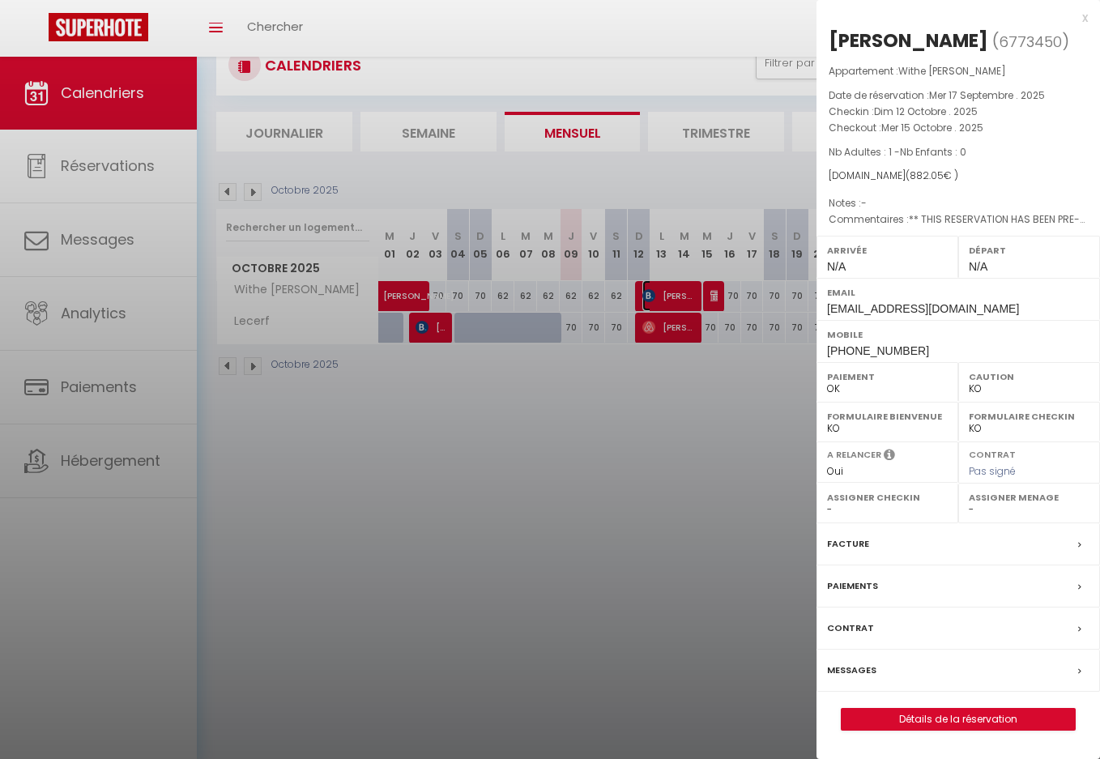 The image size is (1100, 759). I want to click on p: Checkout :, so click(958, 128).